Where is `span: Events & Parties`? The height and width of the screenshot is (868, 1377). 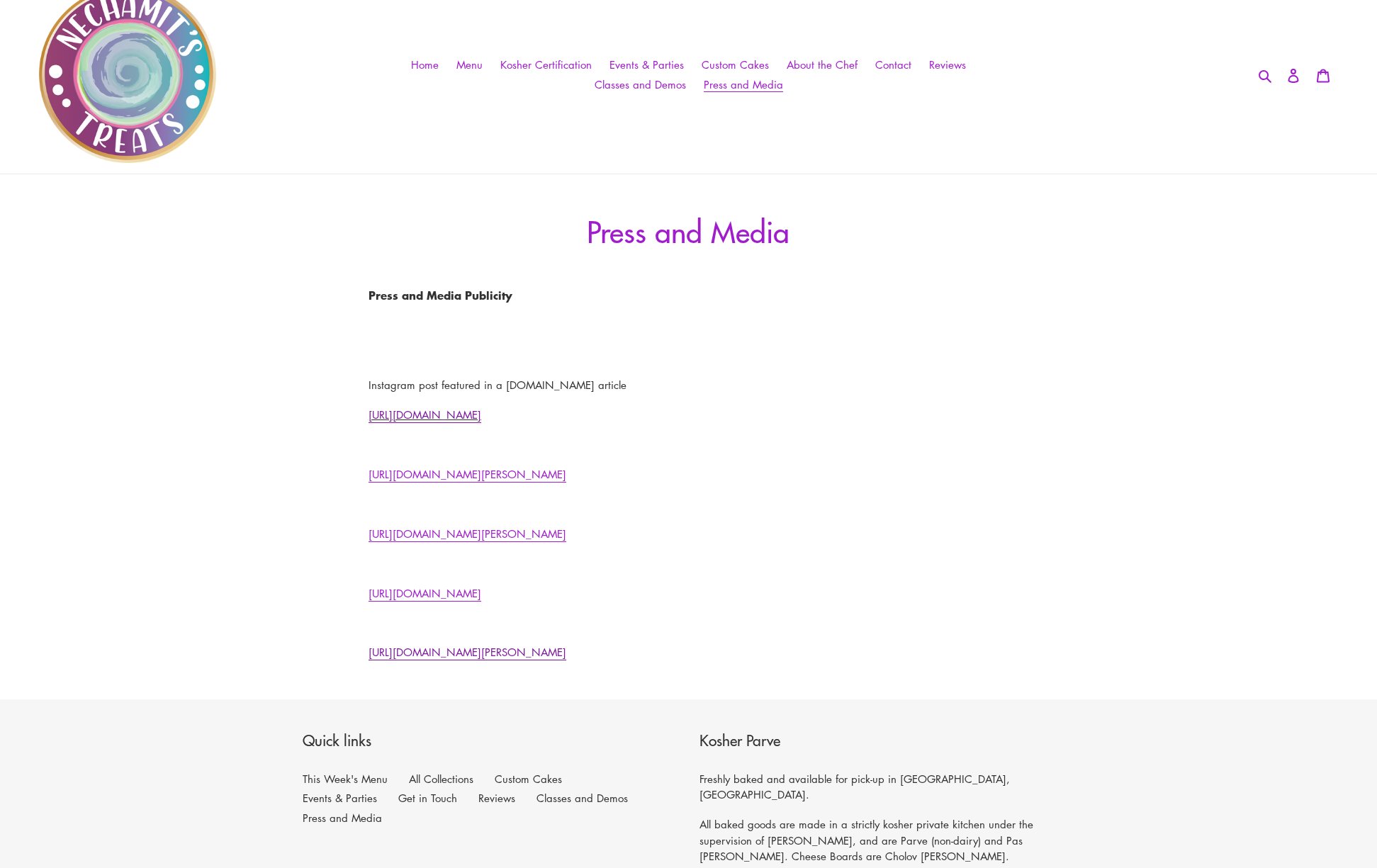 span: Events & Parties is located at coordinates (646, 65).